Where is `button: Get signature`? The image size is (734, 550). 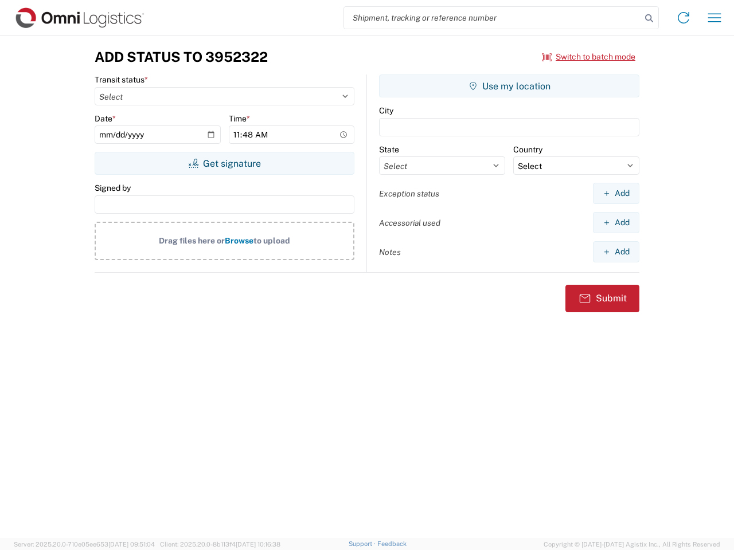
button: Get signature is located at coordinates (224, 163).